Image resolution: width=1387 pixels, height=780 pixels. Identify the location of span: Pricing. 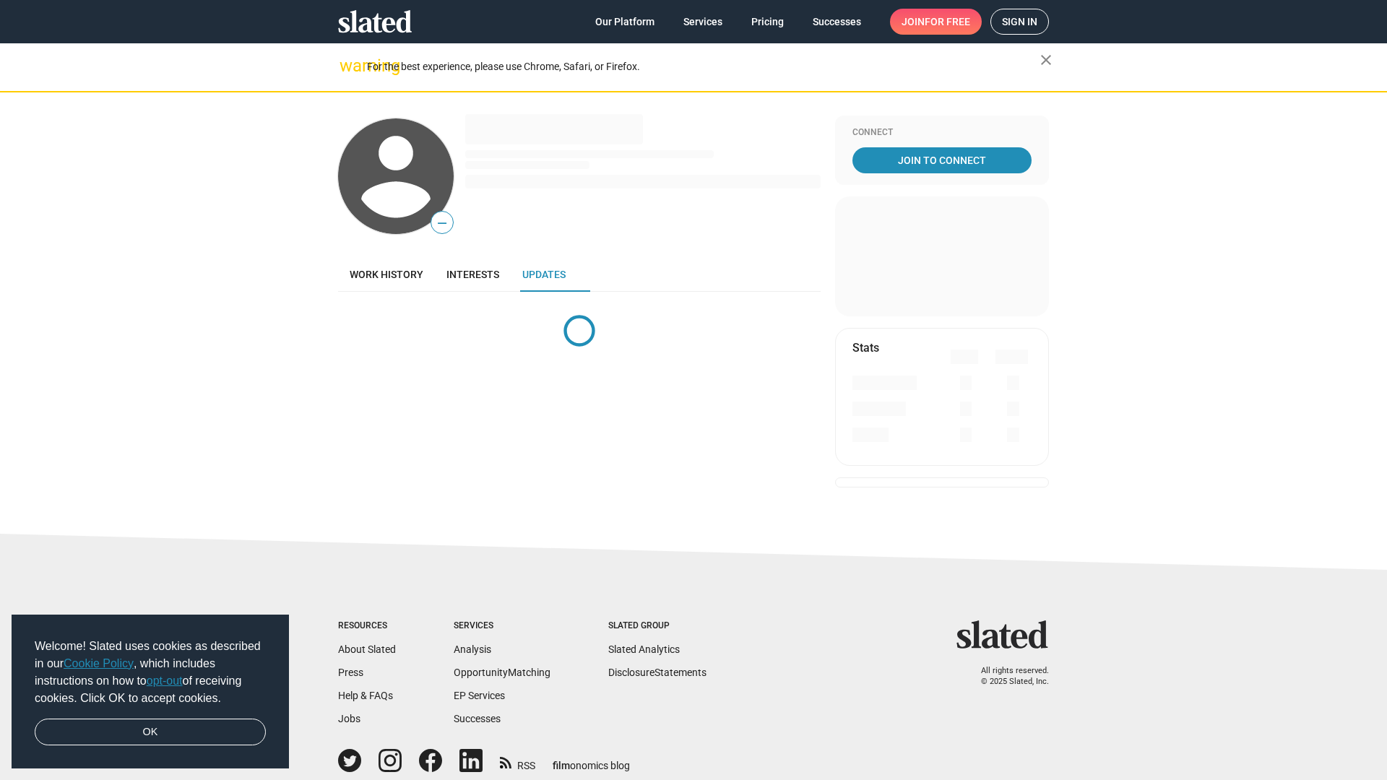
(767, 22).